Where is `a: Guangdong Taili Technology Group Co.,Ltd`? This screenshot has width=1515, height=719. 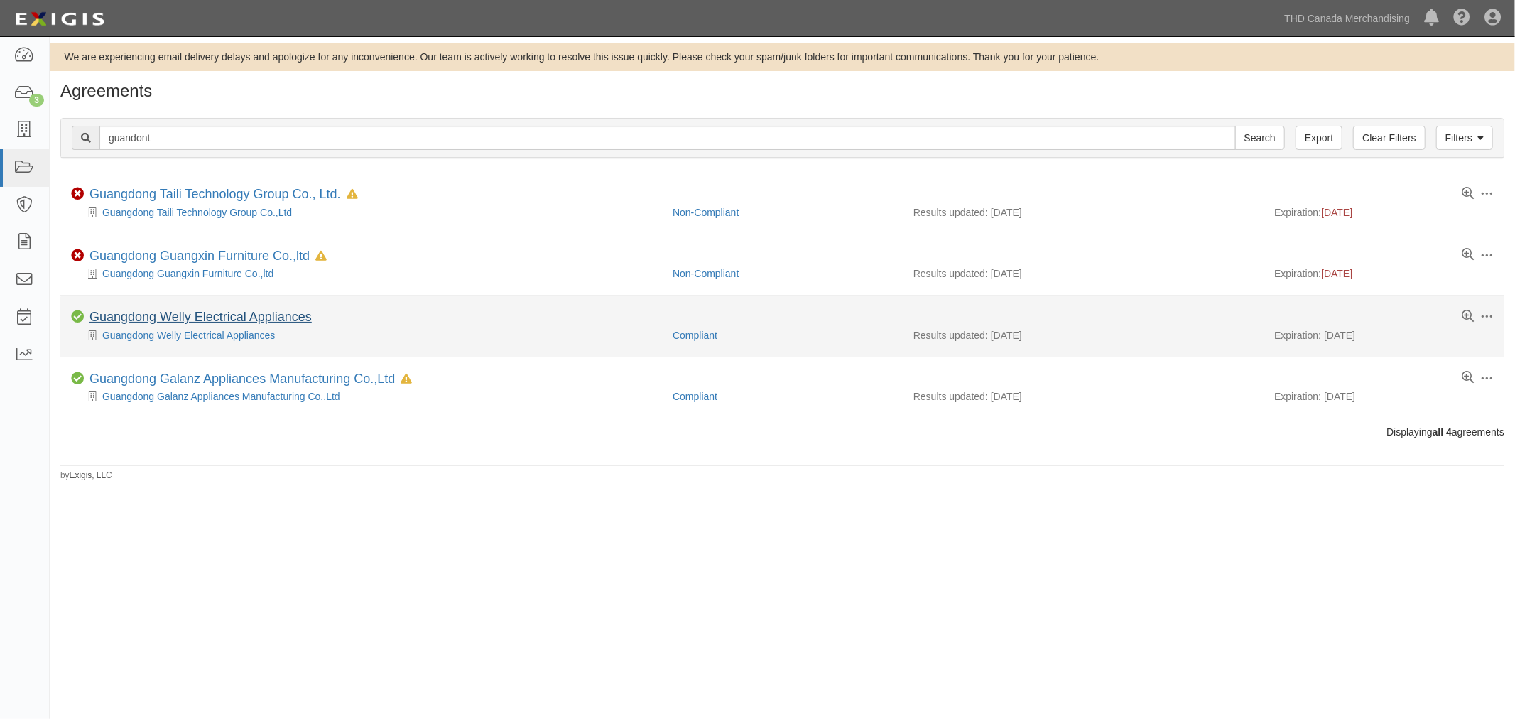 a: Guangdong Taili Technology Group Co.,Ltd is located at coordinates (197, 212).